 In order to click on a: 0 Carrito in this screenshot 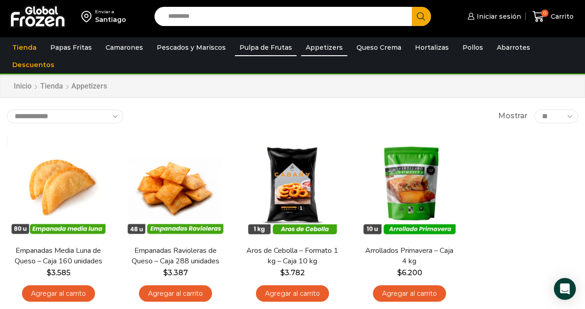, I will do `click(553, 16)`.